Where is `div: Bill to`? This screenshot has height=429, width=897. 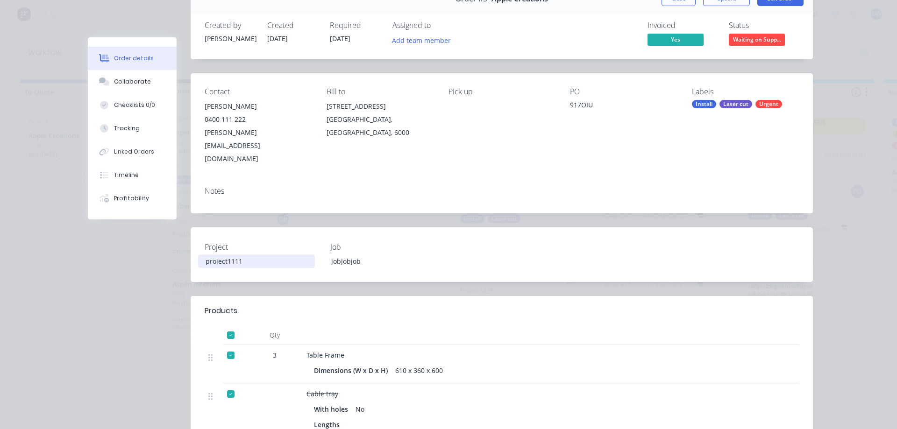 div: Bill to is located at coordinates (380, 92).